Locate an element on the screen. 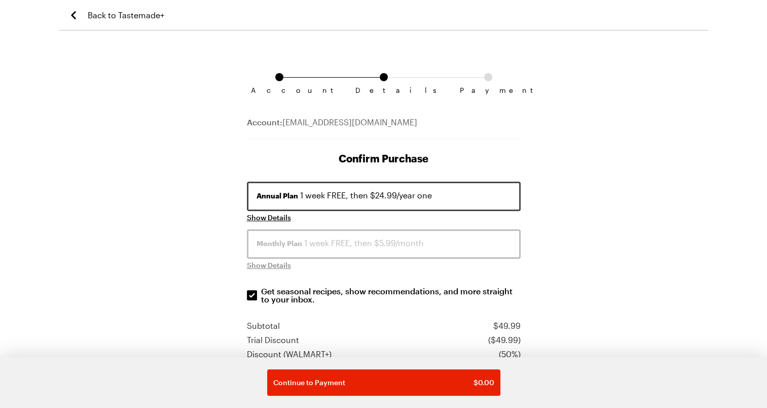 This screenshot has height=408, width=767. span: $ 0.00 is located at coordinates (484, 382).